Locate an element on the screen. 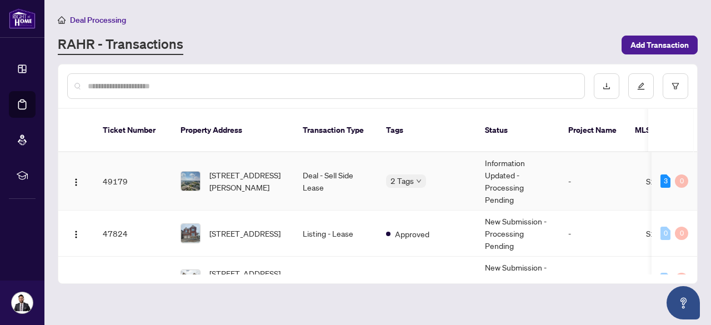  th: Status is located at coordinates (518, 130).